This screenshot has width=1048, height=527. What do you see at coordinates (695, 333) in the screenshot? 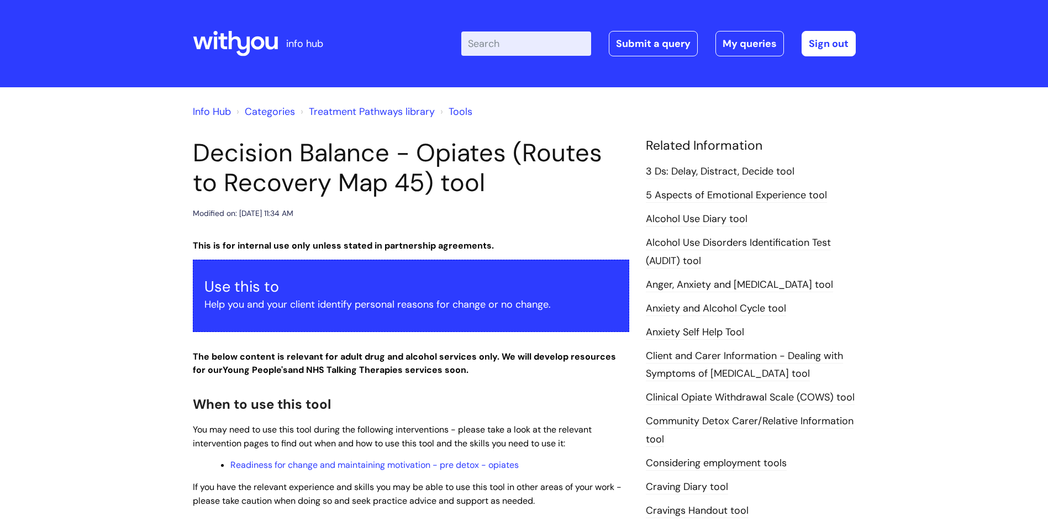
I see `a: Anxiety Self Help Tool` at bounding box center [695, 333].